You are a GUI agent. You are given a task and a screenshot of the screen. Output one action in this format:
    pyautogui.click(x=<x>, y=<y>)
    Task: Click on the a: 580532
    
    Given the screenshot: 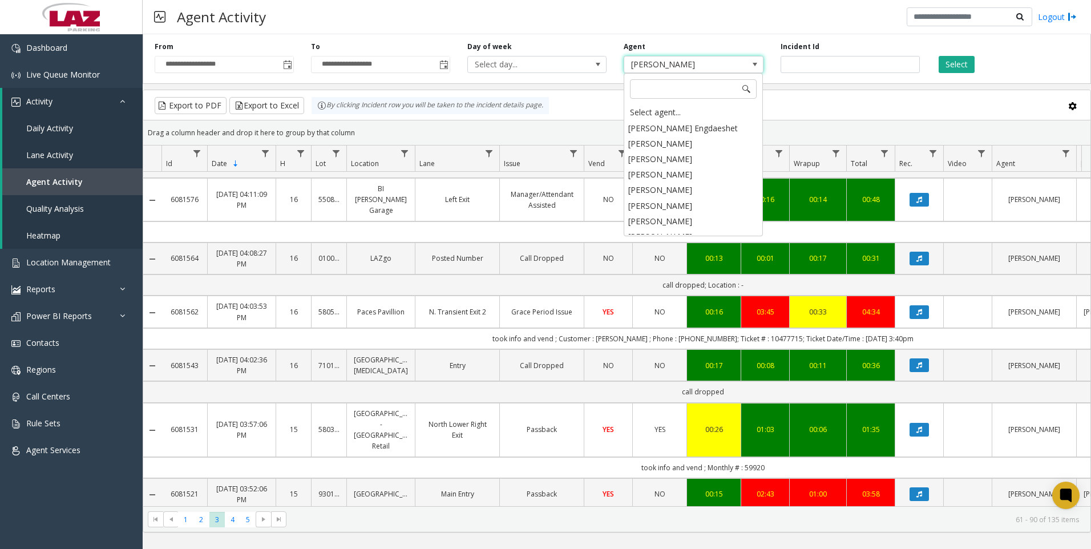 What is the action you would take?
    pyautogui.click(x=329, y=311)
    